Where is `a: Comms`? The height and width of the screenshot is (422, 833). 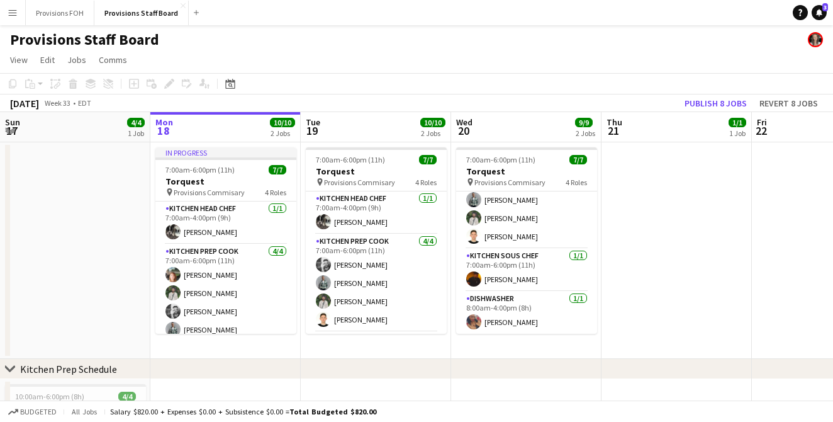
a: Comms is located at coordinates (113, 60).